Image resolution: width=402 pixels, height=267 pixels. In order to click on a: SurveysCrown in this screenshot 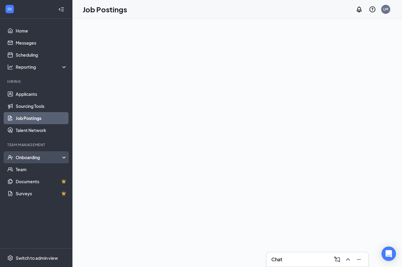, I will do `click(41, 194)`.